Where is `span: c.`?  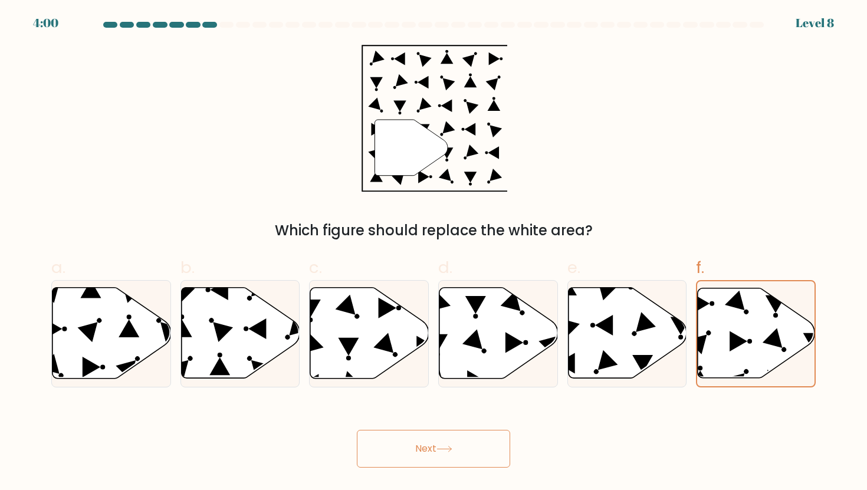 span: c. is located at coordinates (316, 267).